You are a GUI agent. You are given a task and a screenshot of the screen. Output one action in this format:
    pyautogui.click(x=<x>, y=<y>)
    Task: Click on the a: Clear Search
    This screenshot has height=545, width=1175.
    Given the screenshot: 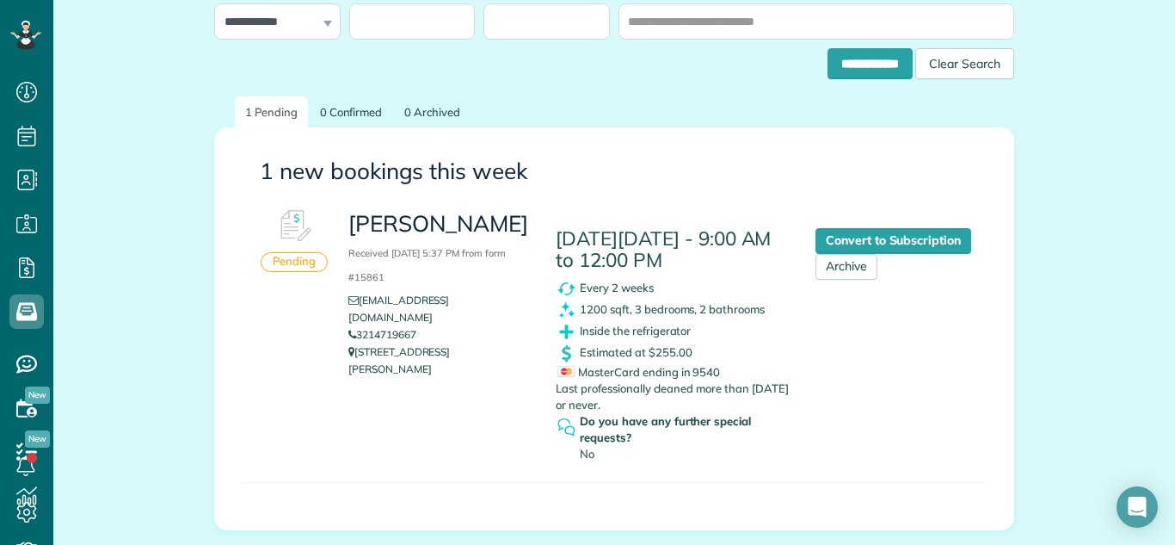 What is the action you would take?
    pyautogui.click(x=965, y=59)
    